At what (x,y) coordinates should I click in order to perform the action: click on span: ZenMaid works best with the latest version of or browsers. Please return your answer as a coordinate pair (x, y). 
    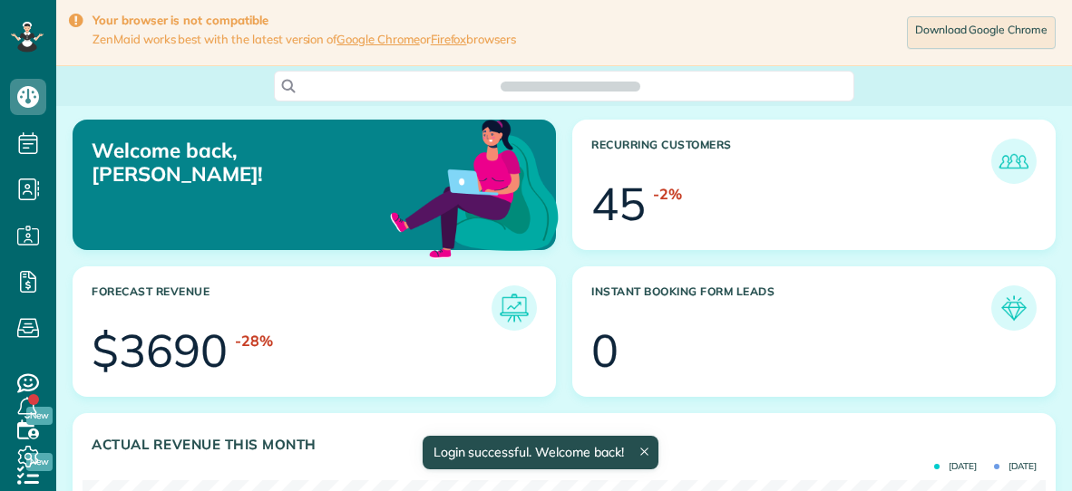
    Looking at the image, I should click on (304, 39).